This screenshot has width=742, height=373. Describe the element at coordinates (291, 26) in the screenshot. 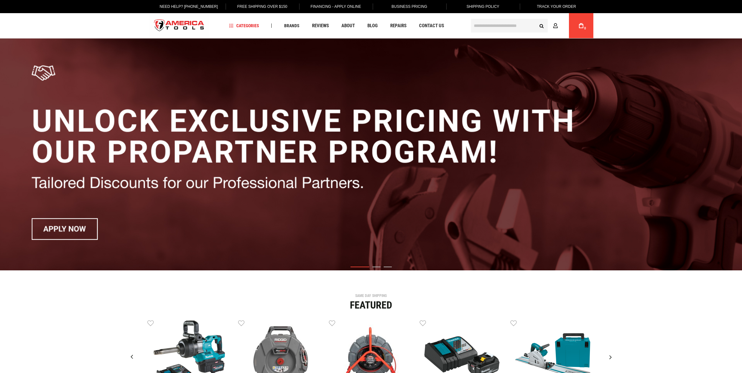

I see `a: Brands` at that location.